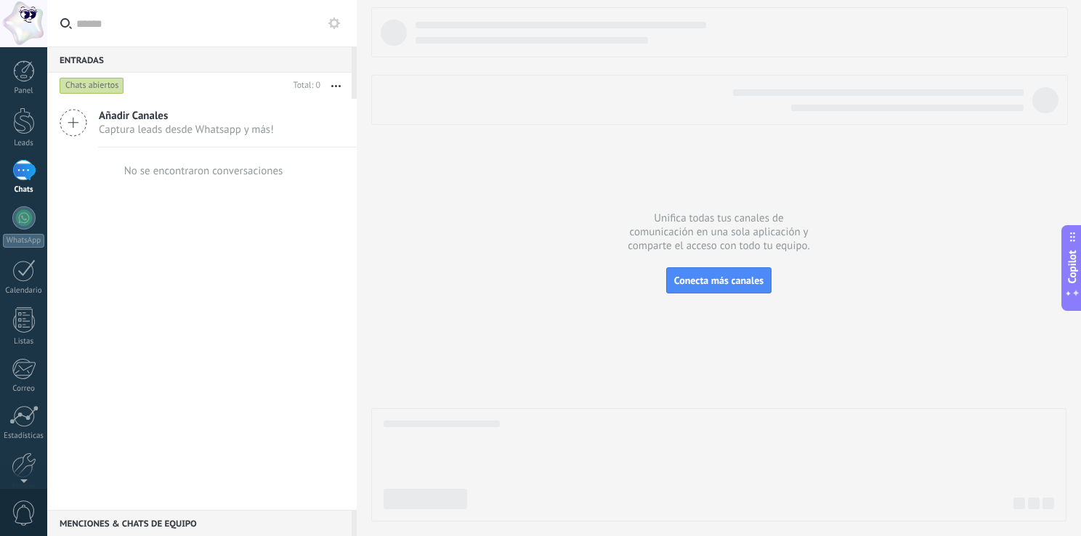  I want to click on div: Calendario, so click(24, 291).